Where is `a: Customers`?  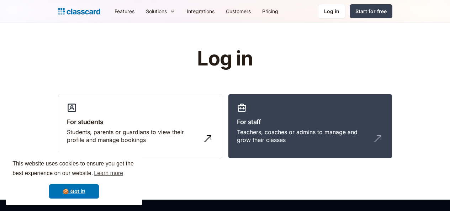
a: Customers is located at coordinates (238, 11).